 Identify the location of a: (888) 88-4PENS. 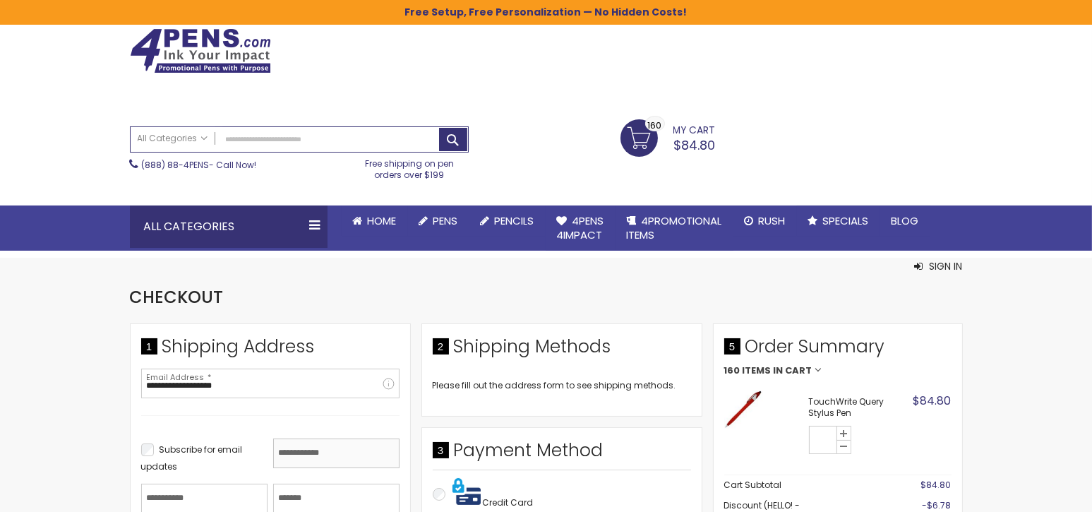
(176, 164).